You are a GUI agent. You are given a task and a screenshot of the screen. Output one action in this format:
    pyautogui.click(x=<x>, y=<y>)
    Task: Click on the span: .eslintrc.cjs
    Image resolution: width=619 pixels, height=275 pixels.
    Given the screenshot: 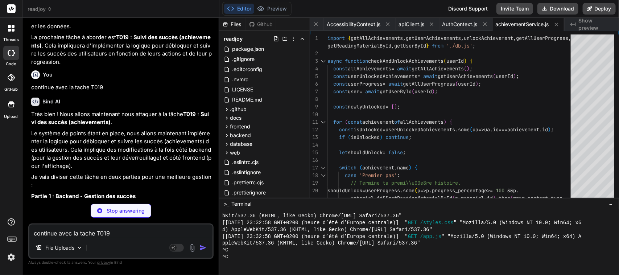 What is the action you would take?
    pyautogui.click(x=245, y=162)
    